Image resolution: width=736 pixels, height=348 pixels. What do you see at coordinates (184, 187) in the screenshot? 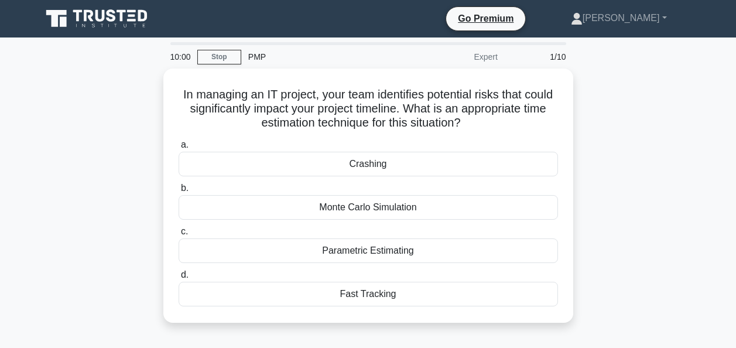
I see `span: b.` at bounding box center [184, 187].